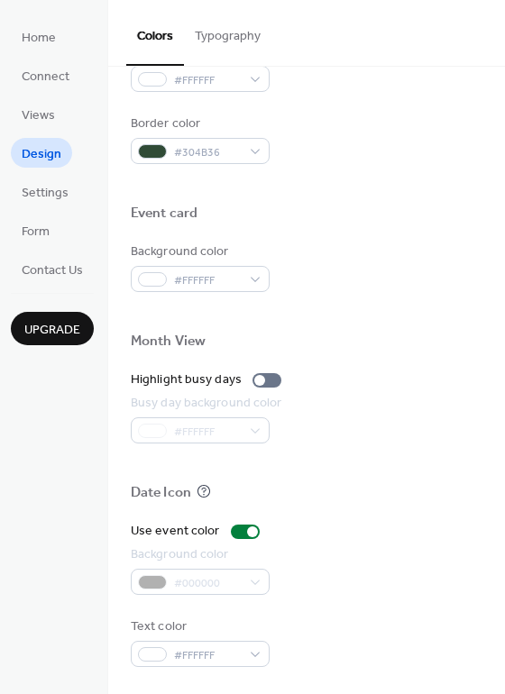  What do you see at coordinates (45, 77) in the screenshot?
I see `span: Connect` at bounding box center [45, 77].